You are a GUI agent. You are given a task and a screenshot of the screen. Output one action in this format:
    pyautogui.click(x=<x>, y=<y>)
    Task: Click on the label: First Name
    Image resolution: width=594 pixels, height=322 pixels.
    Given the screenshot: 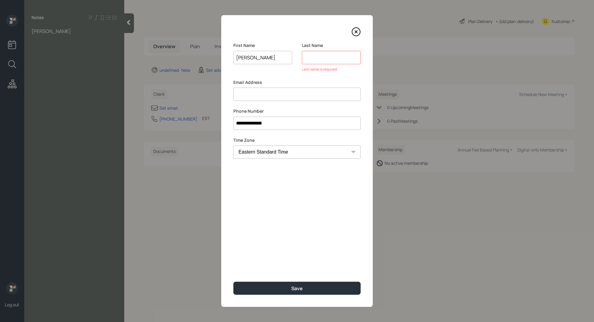 What is the action you would take?
    pyautogui.click(x=263, y=45)
    